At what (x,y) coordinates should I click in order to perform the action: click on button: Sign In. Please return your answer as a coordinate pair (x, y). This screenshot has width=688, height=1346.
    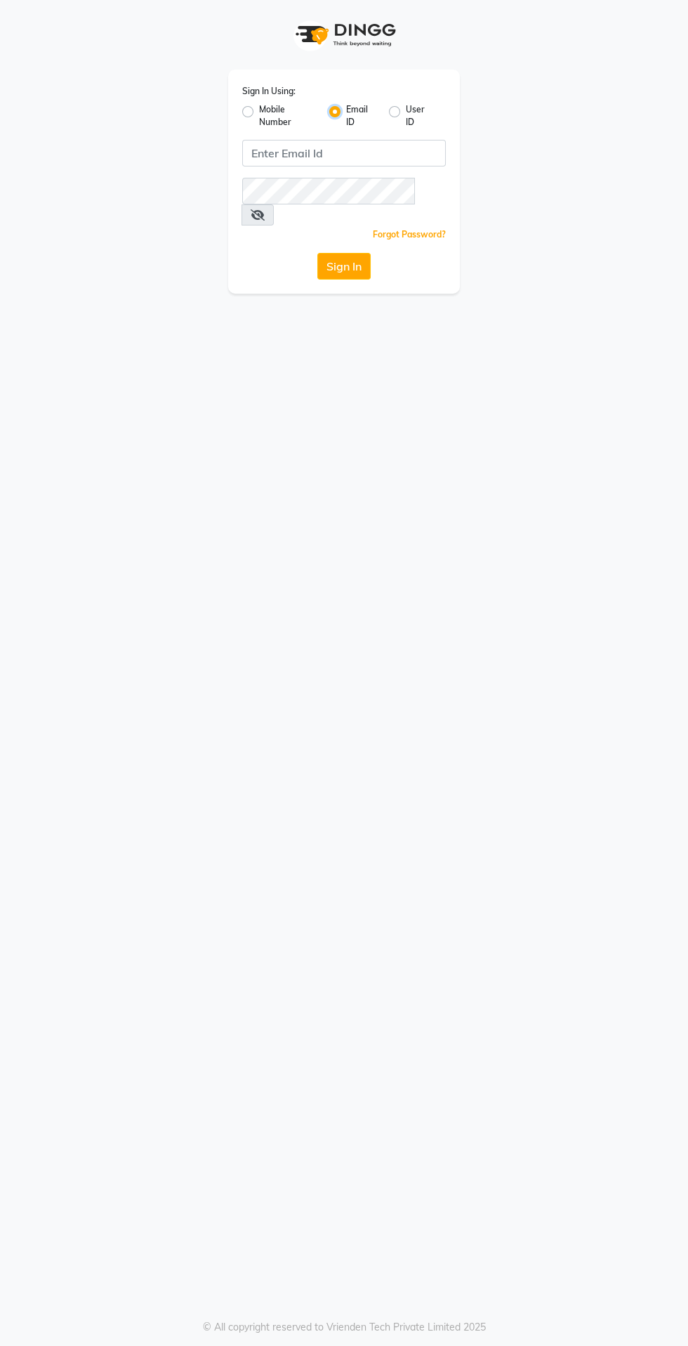
    Looking at the image, I should click on (344, 266).